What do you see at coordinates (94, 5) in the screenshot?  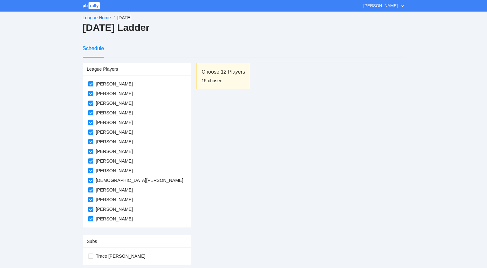 I see `span: rally` at bounding box center [94, 5].